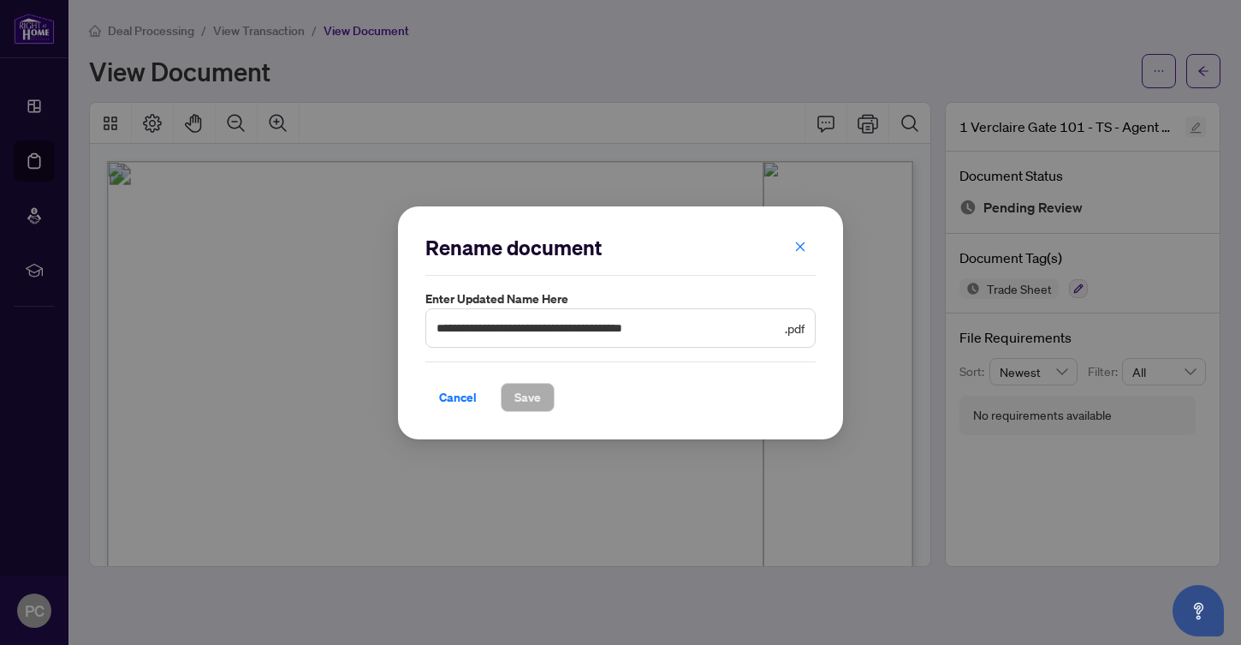  What do you see at coordinates (621, 299) in the screenshot?
I see `label: Enter updated name here` at bounding box center [621, 299].